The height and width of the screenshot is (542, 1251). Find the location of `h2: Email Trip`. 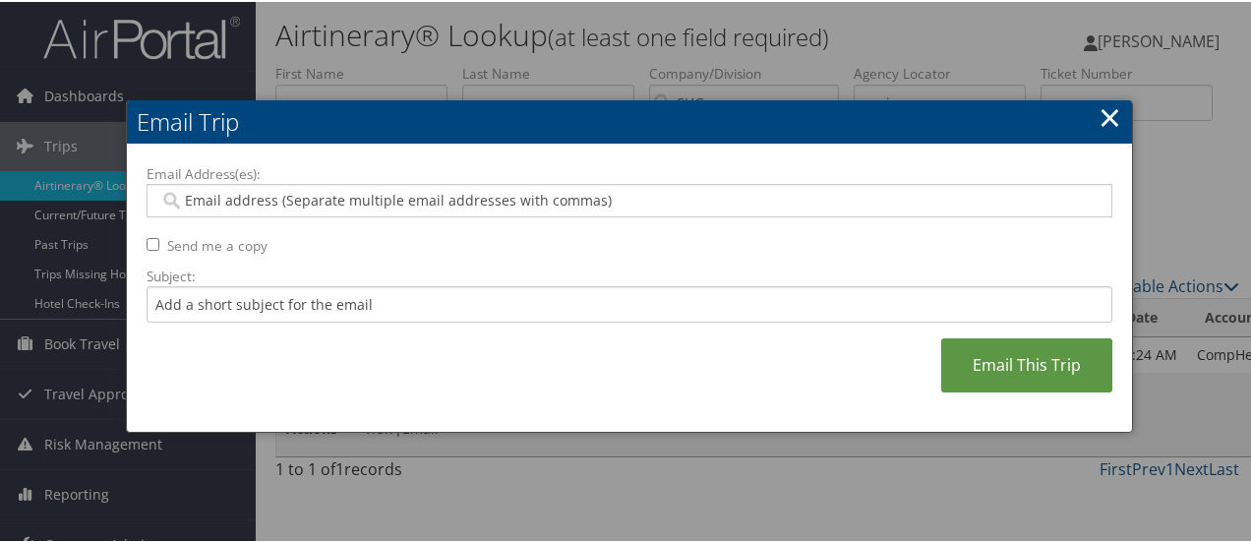

h2: Email Trip is located at coordinates (629, 120).